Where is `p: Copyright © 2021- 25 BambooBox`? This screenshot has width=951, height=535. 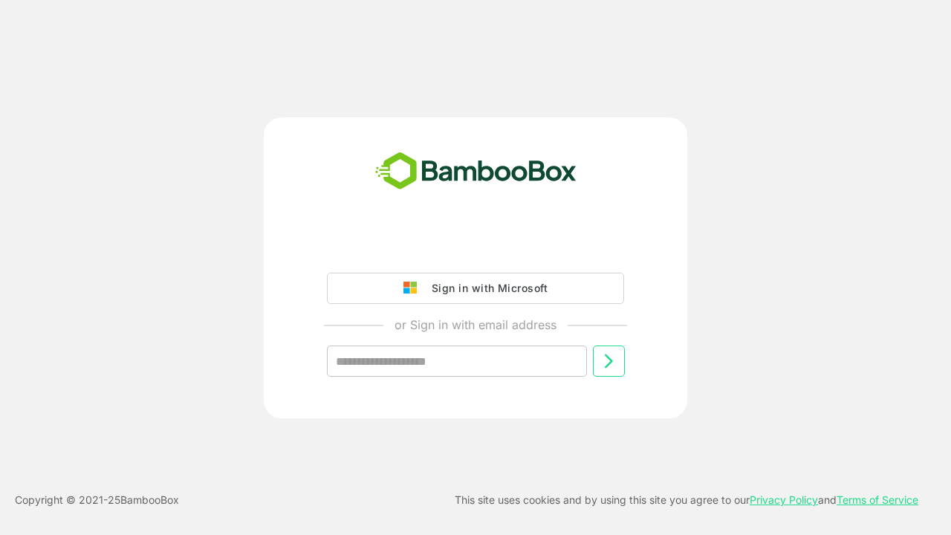 p: Copyright © 2021- 25 BambooBox is located at coordinates (97, 500).